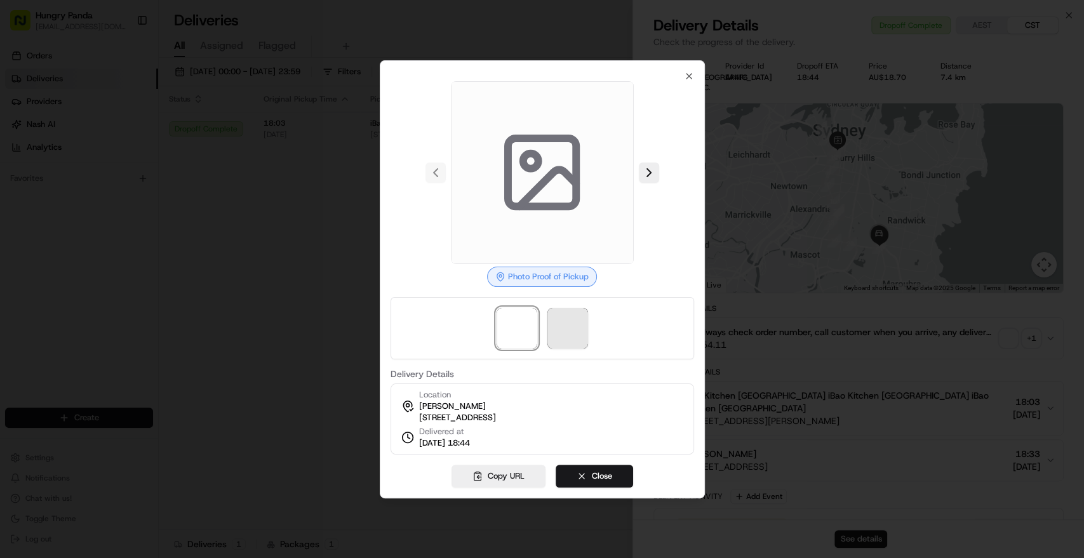 This screenshot has height=558, width=1084. What do you see at coordinates (542, 277) in the screenshot?
I see `div: Photo Proof of Pickup` at bounding box center [542, 277].